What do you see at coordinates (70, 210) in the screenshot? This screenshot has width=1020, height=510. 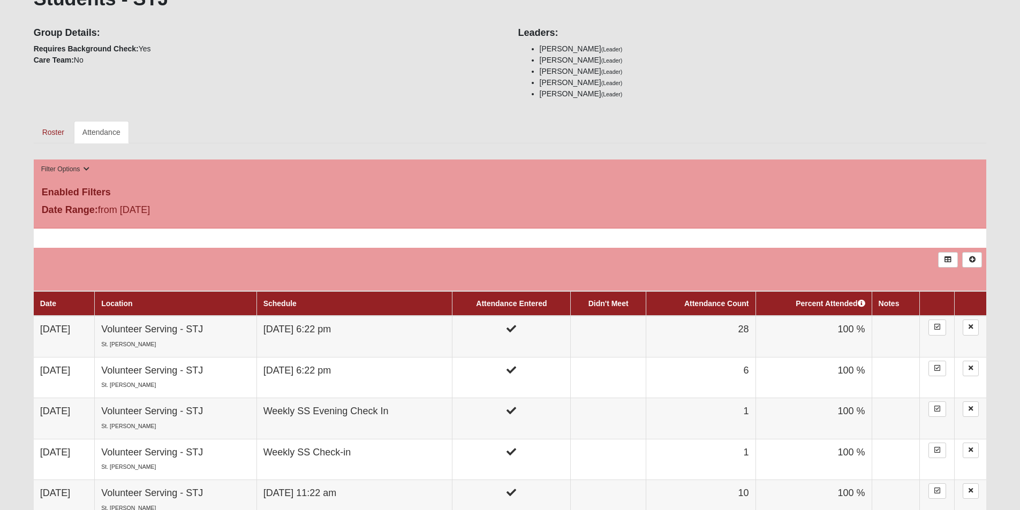 I see `label: Date Range:` at bounding box center [70, 210].